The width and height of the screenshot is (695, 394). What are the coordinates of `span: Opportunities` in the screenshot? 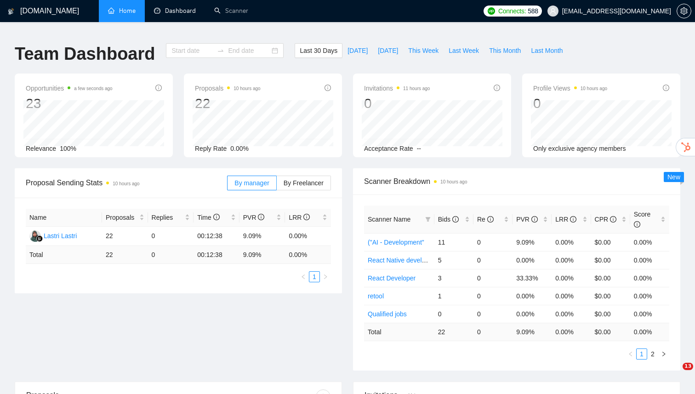 It's located at (69, 88).